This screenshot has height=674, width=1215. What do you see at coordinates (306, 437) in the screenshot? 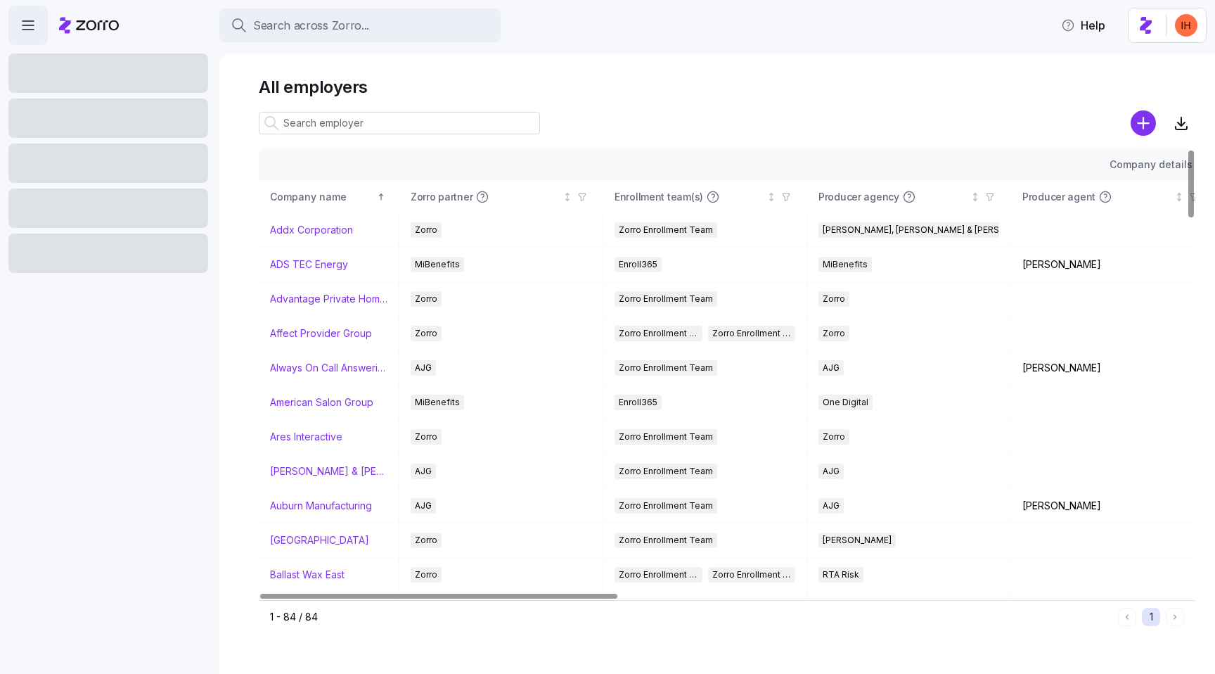
I see `a: Ares Interactive` at bounding box center [306, 437].